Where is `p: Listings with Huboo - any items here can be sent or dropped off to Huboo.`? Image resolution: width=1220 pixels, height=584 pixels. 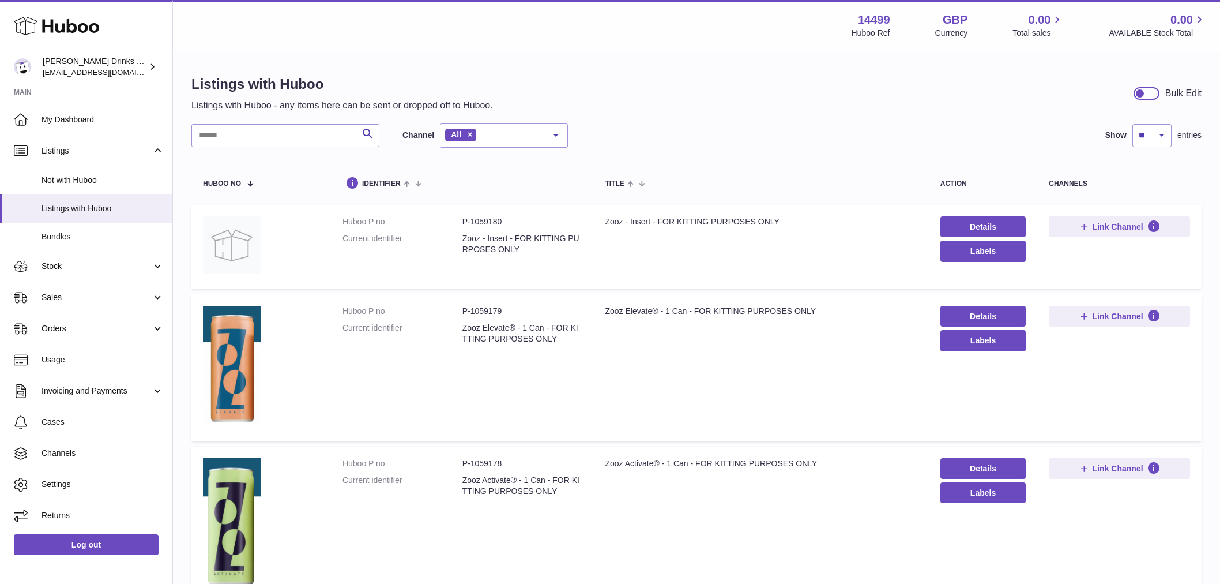 p: Listings with Huboo - any items here can be sent or dropped off to Huboo. is located at coordinates (342, 106).